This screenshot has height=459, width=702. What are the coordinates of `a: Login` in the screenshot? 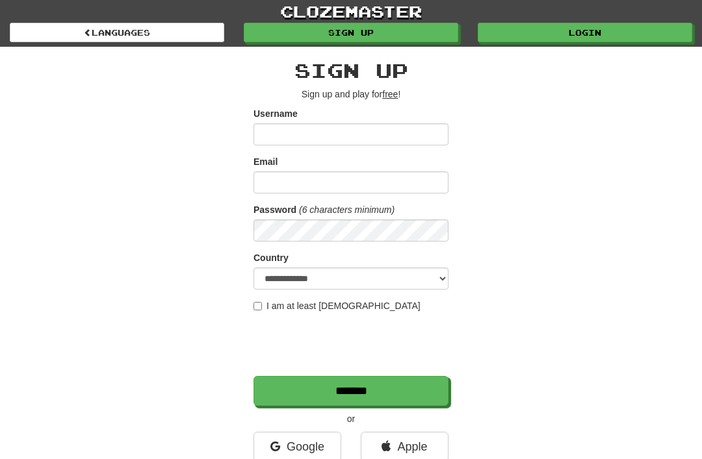 It's located at (585, 32).